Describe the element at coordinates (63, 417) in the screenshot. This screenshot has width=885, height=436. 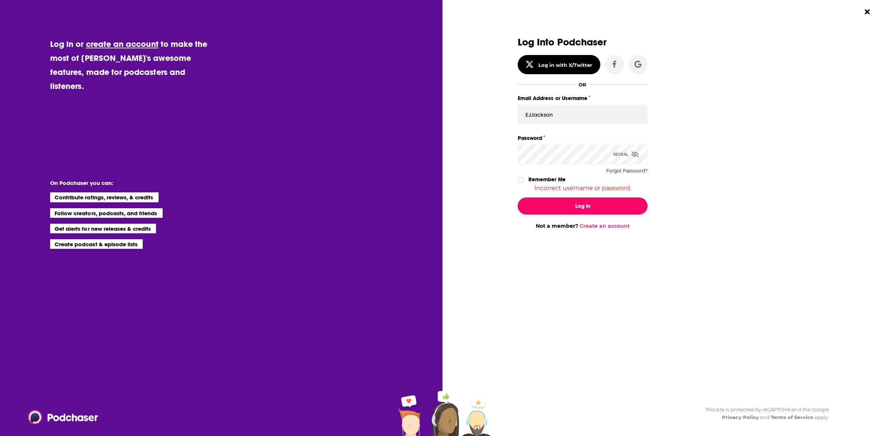
I see `img: Podchaser - Follow, Share and Rate Podcasts` at that location.